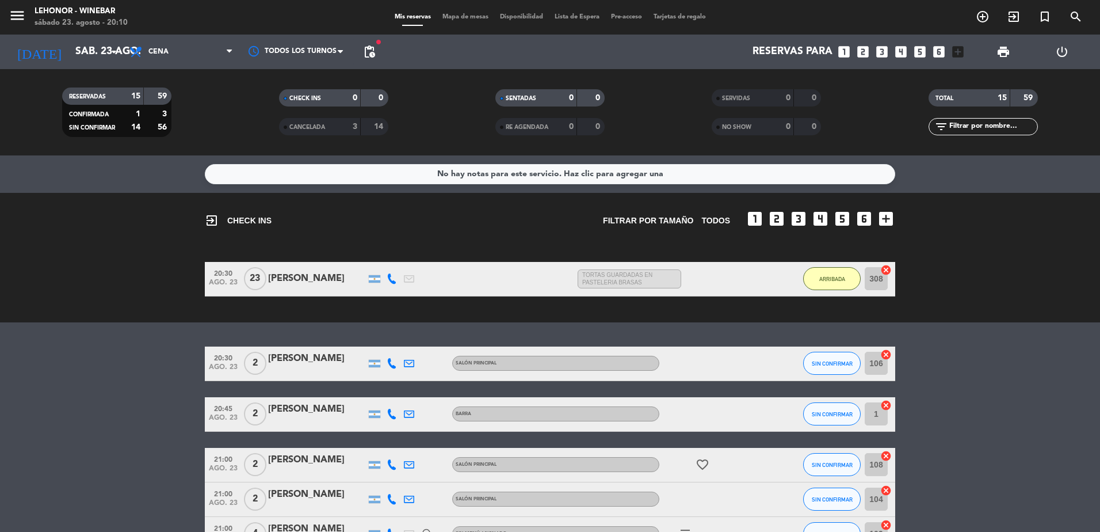 This screenshot has width=1100, height=532. I want to click on i: turned_in_not, so click(1045, 17).